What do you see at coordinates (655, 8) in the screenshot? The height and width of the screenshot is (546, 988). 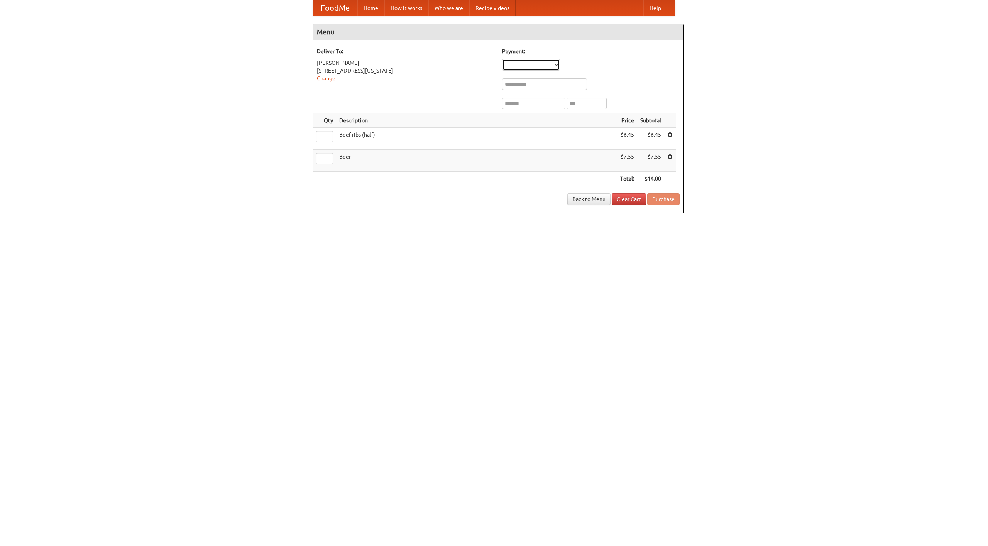 I see `a: Help` at bounding box center [655, 8].